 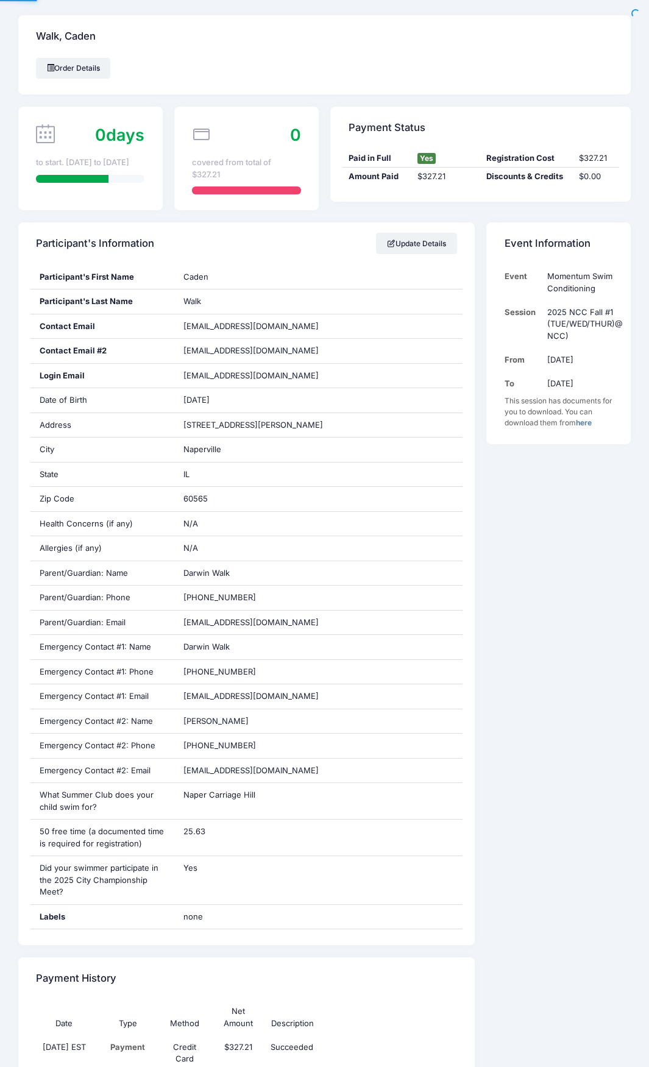 I want to click on span: Naperville, so click(x=202, y=449).